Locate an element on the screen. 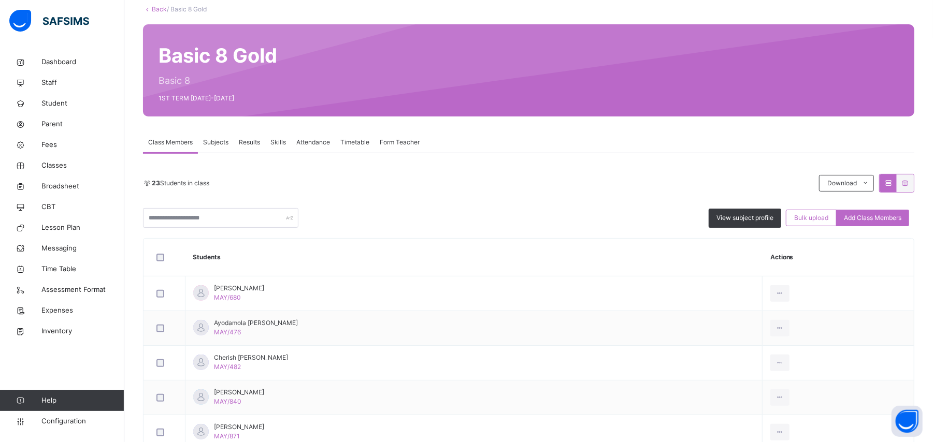 The image size is (933, 442). span: Students in class is located at coordinates (180, 183).